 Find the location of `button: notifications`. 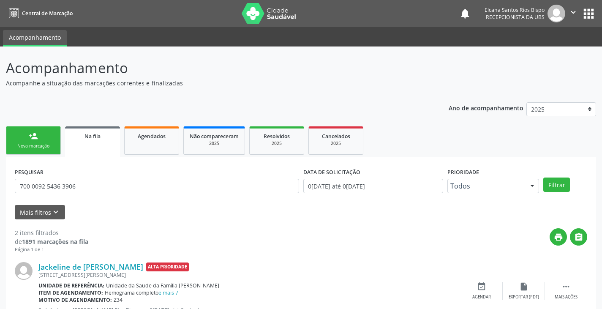

button: notifications is located at coordinates (465, 14).